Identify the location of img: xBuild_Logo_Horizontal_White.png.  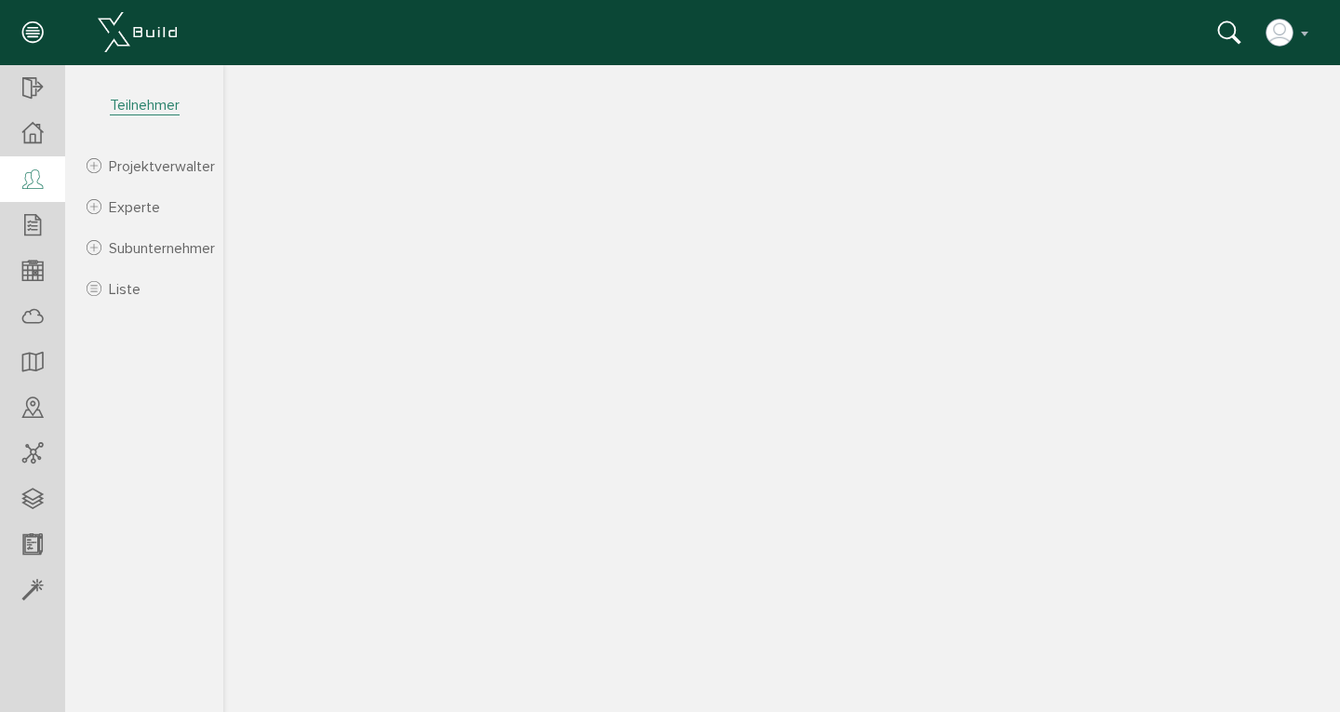
(137, 32).